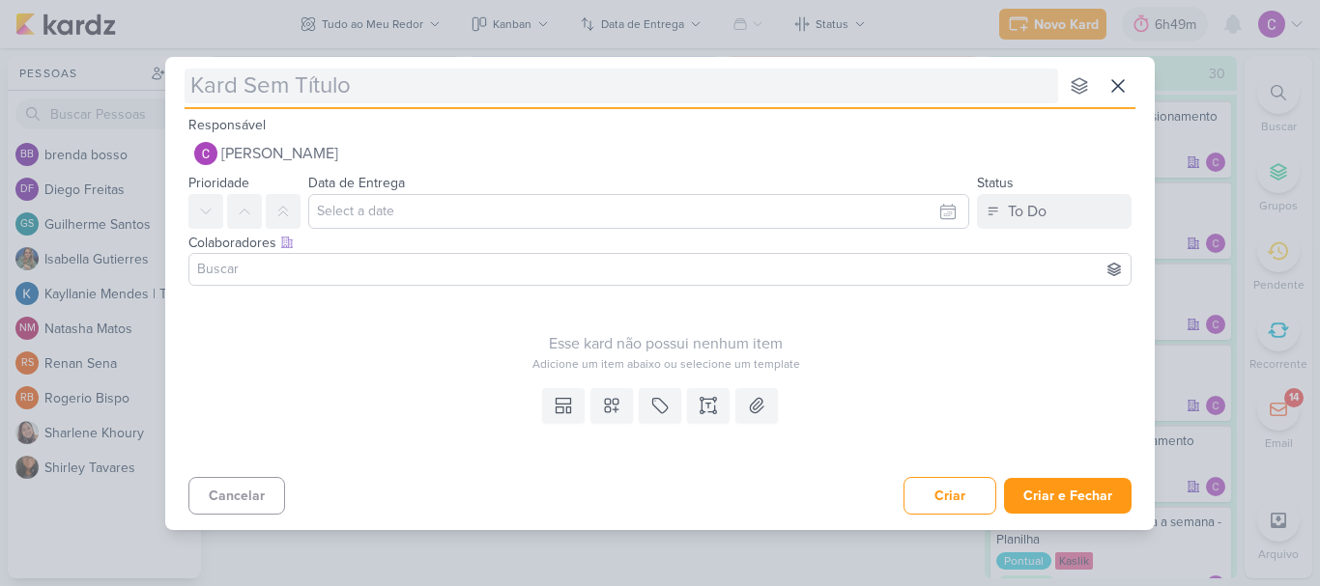  I want to click on input: Buscar, so click(660, 270).